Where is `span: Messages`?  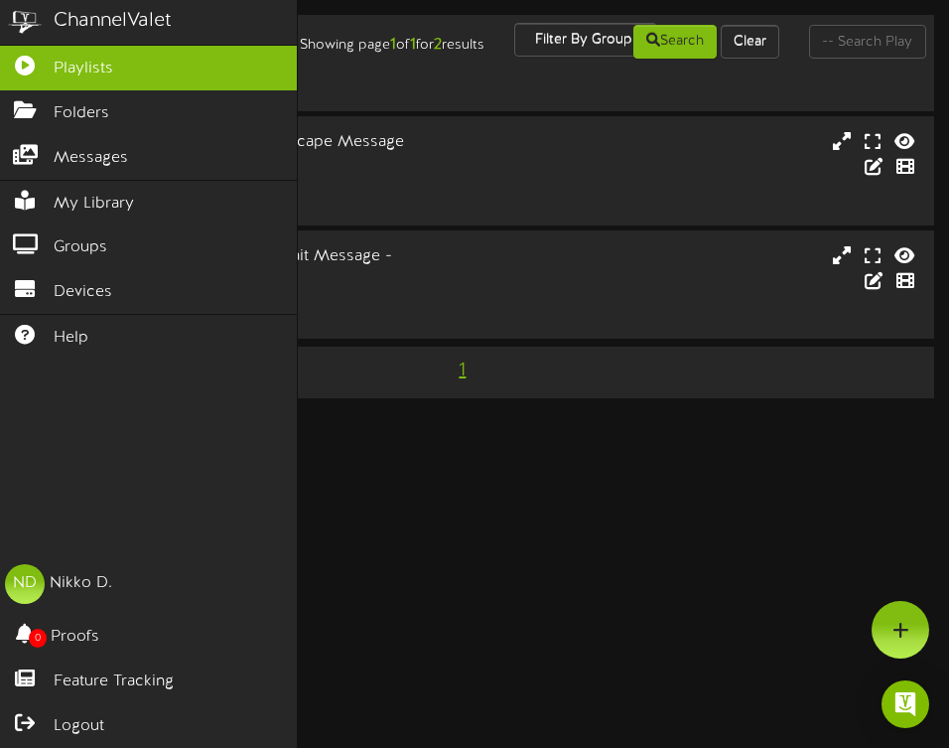
span: Messages is located at coordinates (90, 158).